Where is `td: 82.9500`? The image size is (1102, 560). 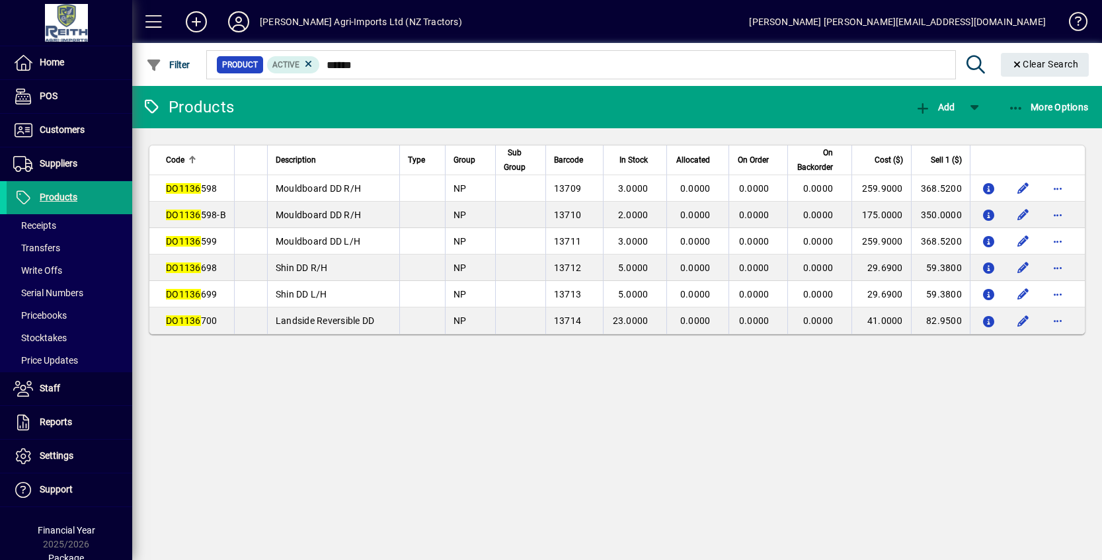 td: 82.9500 is located at coordinates (940, 321).